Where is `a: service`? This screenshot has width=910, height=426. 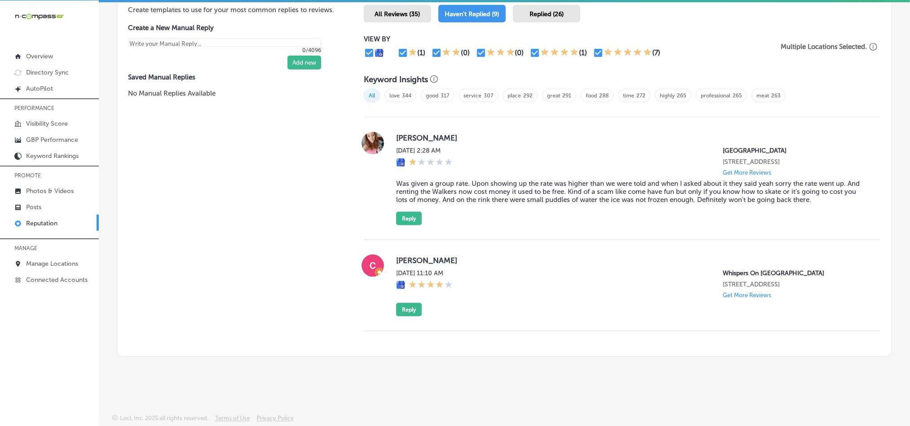 a: service is located at coordinates (473, 96).